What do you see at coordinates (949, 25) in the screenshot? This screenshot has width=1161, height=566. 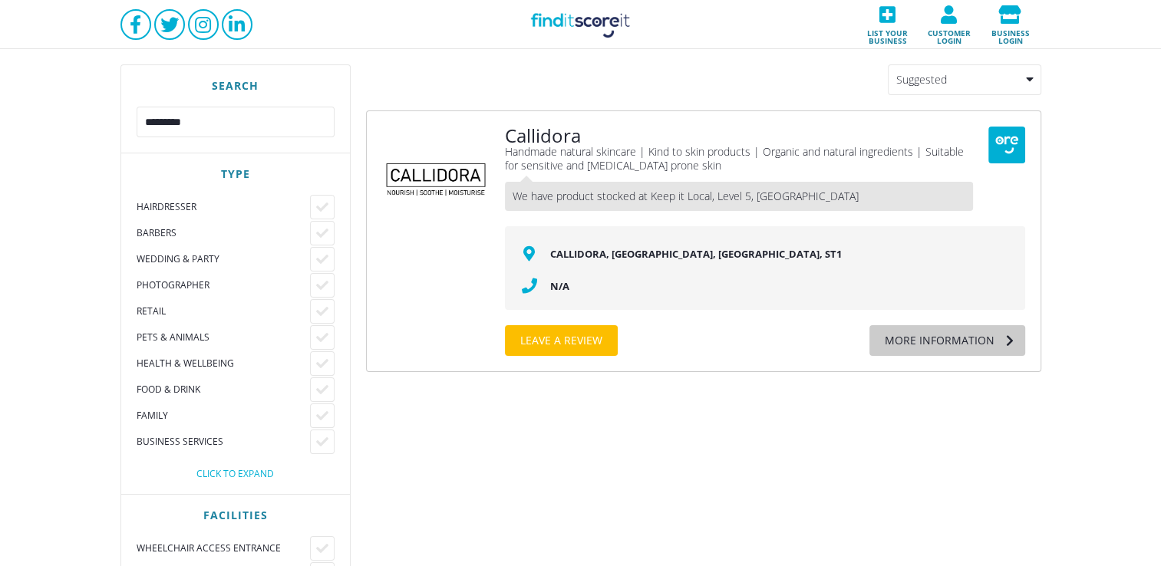 I see `a: Customer login` at bounding box center [949, 25].